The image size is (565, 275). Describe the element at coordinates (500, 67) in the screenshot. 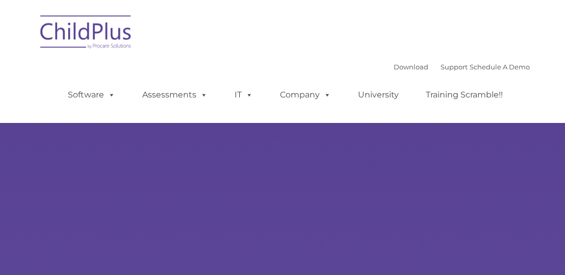

I see `a: Schedule A Demo` at that location.